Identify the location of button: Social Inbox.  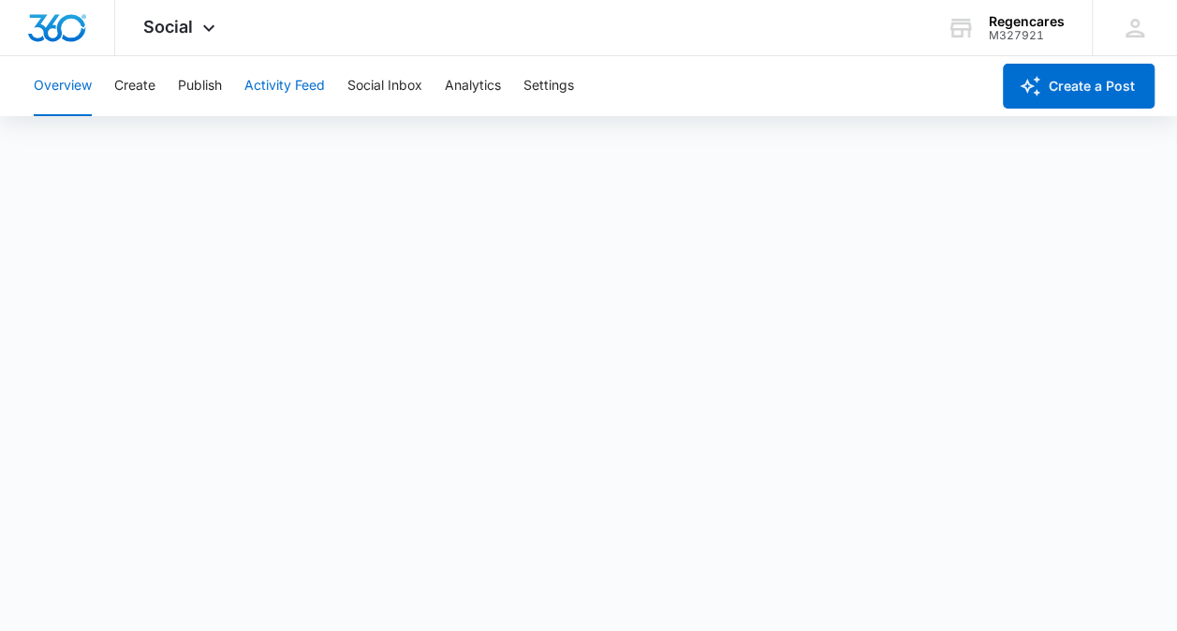
(385, 86).